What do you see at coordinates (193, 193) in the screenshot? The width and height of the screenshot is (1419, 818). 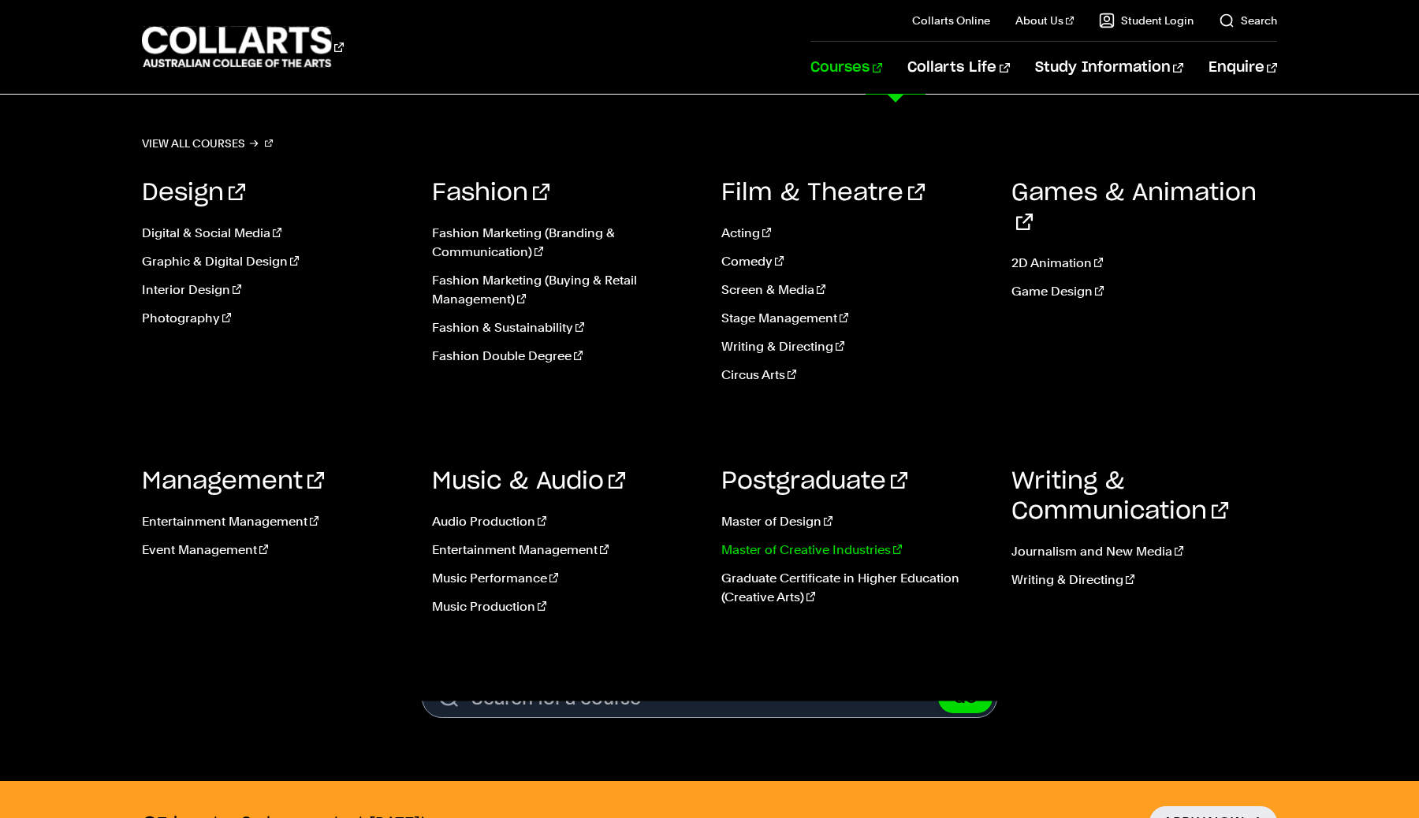 I see `a: Design` at bounding box center [193, 193].